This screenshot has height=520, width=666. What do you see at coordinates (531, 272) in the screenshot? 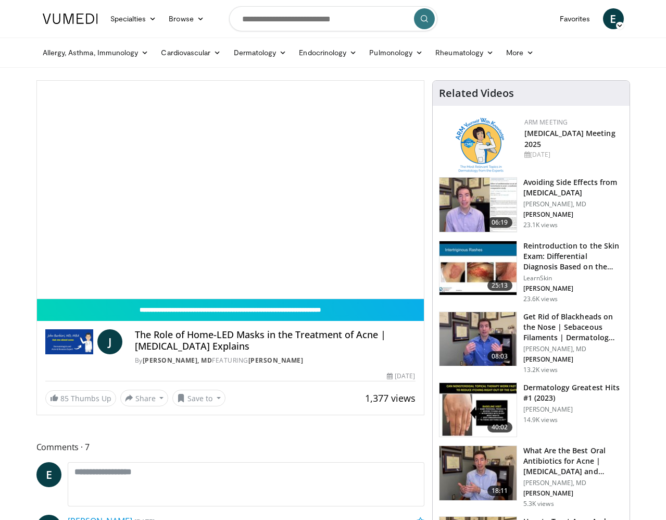
I see `a: 25:13 Reintroduction to the Skin Exam: Differential Diagnosis Based on the… LearnSkin [PERSON_NAM...` at bounding box center [531, 272].